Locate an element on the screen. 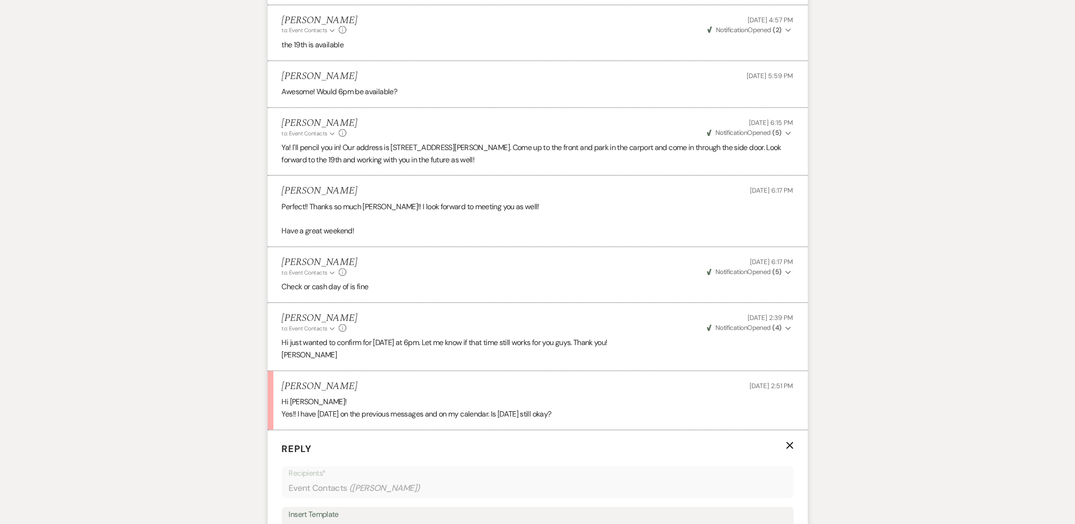 The width and height of the screenshot is (1075, 524). span: Reply is located at coordinates (297, 449).